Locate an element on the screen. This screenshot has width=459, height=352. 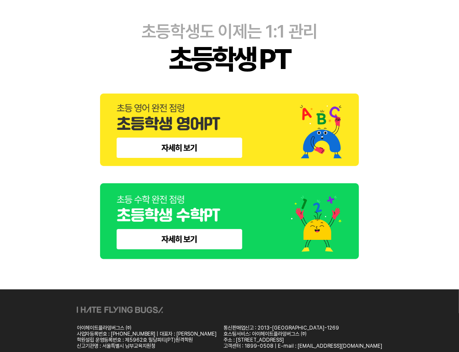
div: 호스팅서비스: 아이헤이트플라잉버그스 ㈜ is located at coordinates (303, 334).